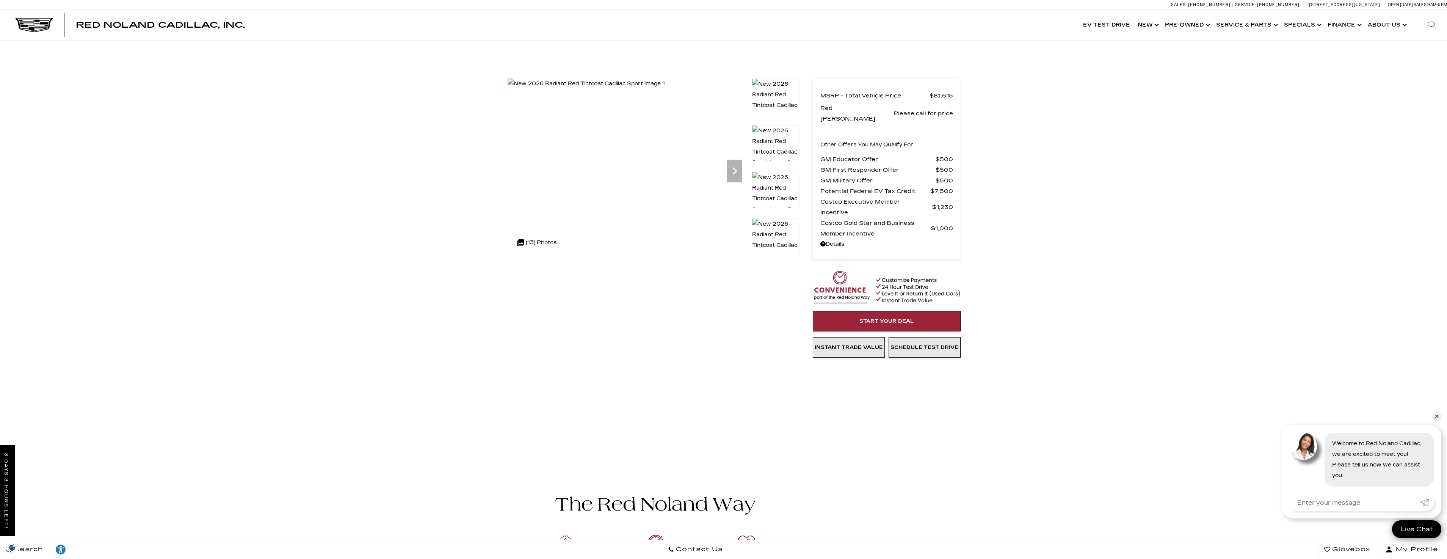  What do you see at coordinates (1417, 529) in the screenshot?
I see `a: Live Chat` at bounding box center [1417, 529].